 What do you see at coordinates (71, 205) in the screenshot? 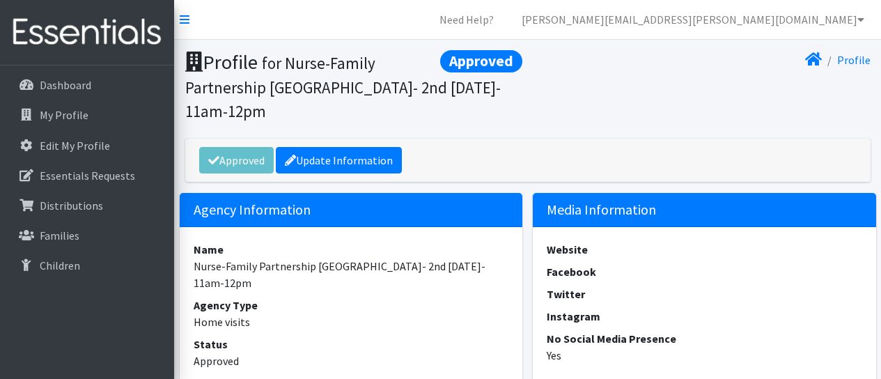
I see `p: Distributions` at bounding box center [71, 205].